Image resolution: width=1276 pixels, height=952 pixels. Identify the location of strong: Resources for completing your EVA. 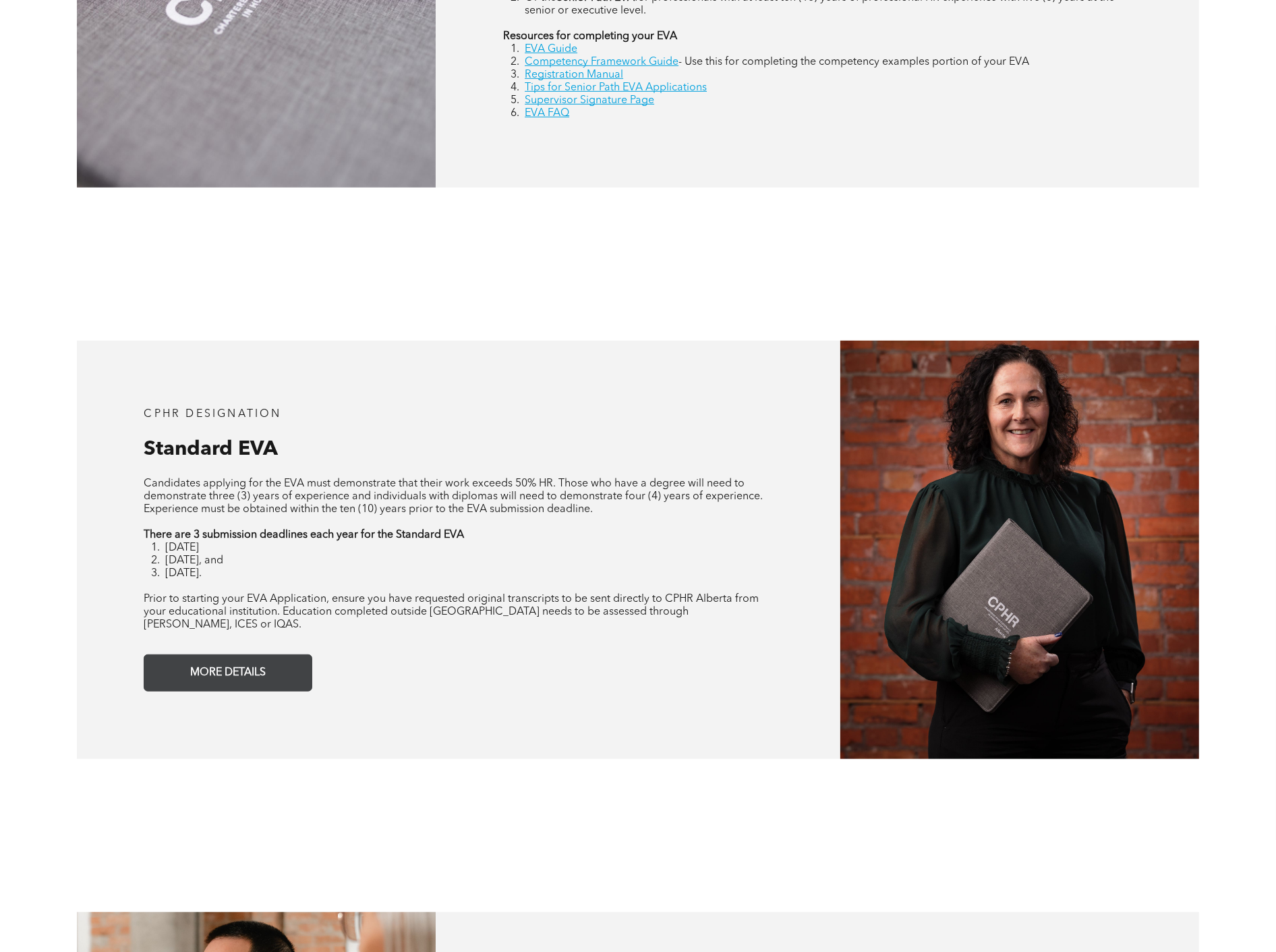
(590, 36).